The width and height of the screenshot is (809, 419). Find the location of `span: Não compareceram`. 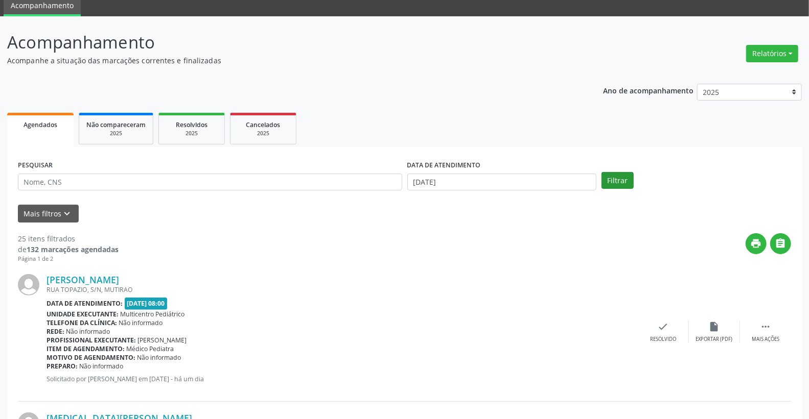

span: Não compareceram is located at coordinates (116, 125).